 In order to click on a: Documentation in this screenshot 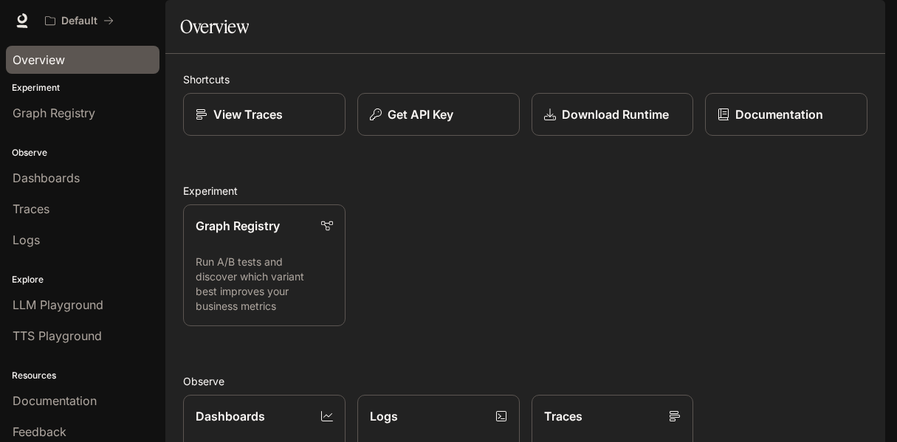, I will do `click(786, 114)`.